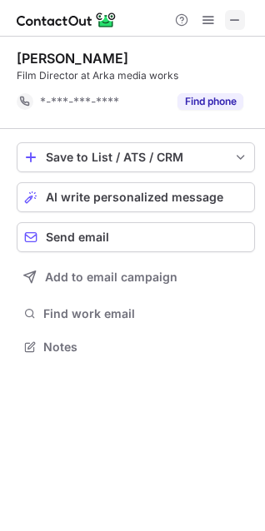 The height and width of the screenshot is (531, 265). What do you see at coordinates (136, 347) in the screenshot?
I see `button: Notes` at bounding box center [136, 347].